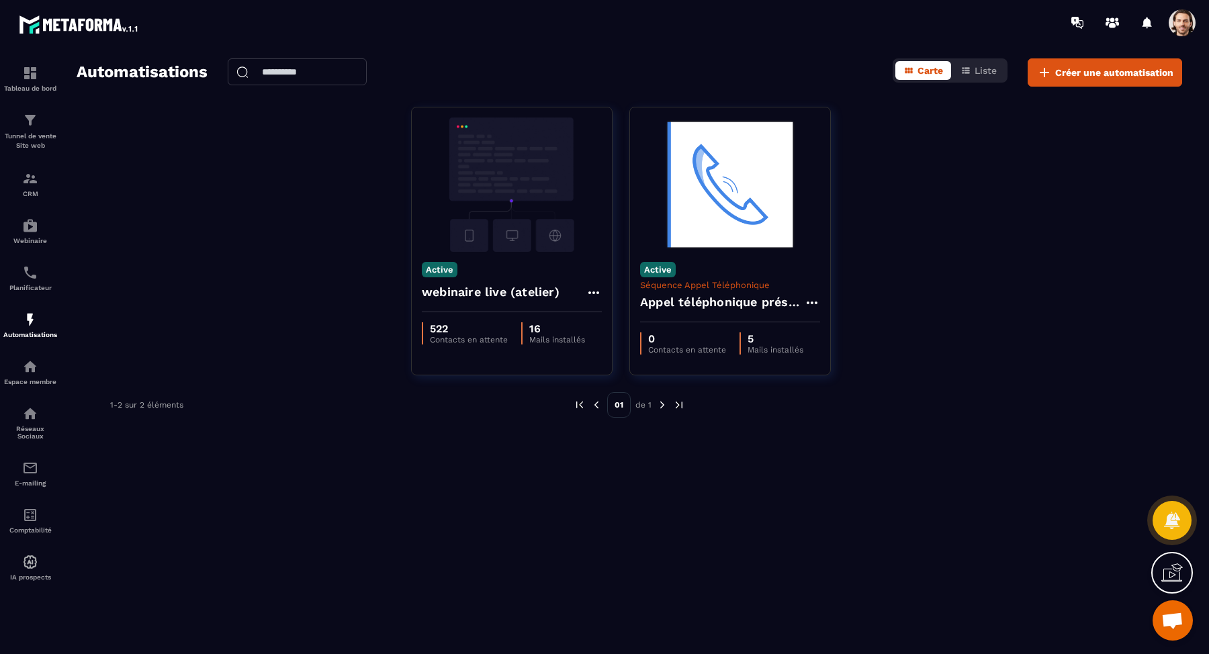 The width and height of the screenshot is (1209, 654). I want to click on a: automationsautomationsWebinaire, so click(30, 231).